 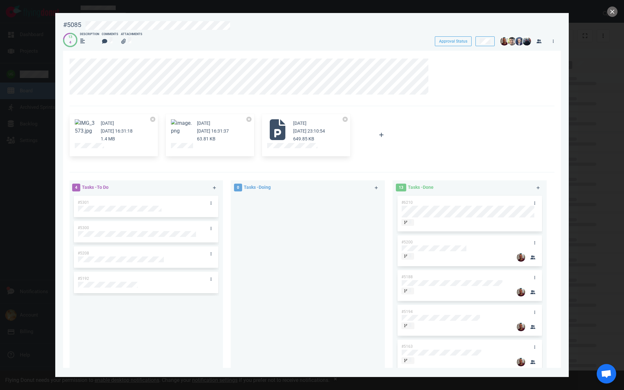 What do you see at coordinates (70, 43) in the screenshot?
I see `div: 4` at bounding box center [70, 43].